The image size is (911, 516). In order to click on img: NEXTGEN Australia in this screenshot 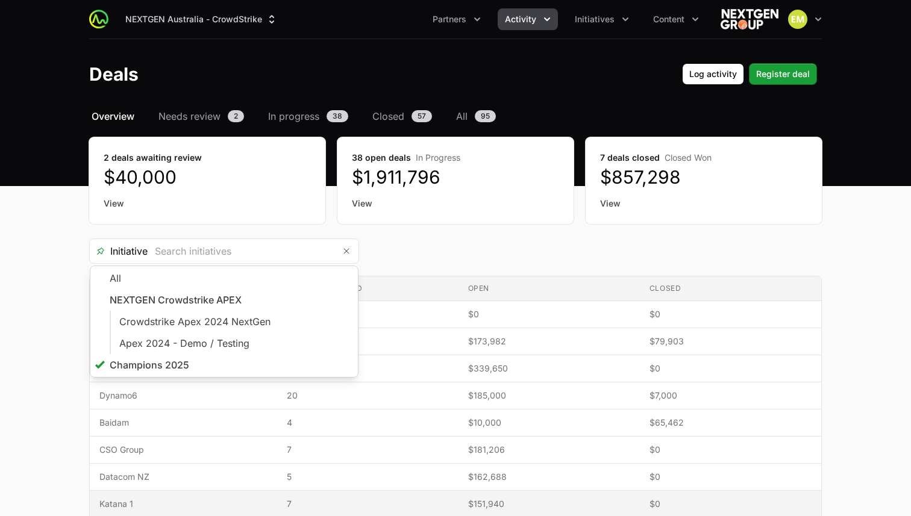, I will do `click(749, 19)`.